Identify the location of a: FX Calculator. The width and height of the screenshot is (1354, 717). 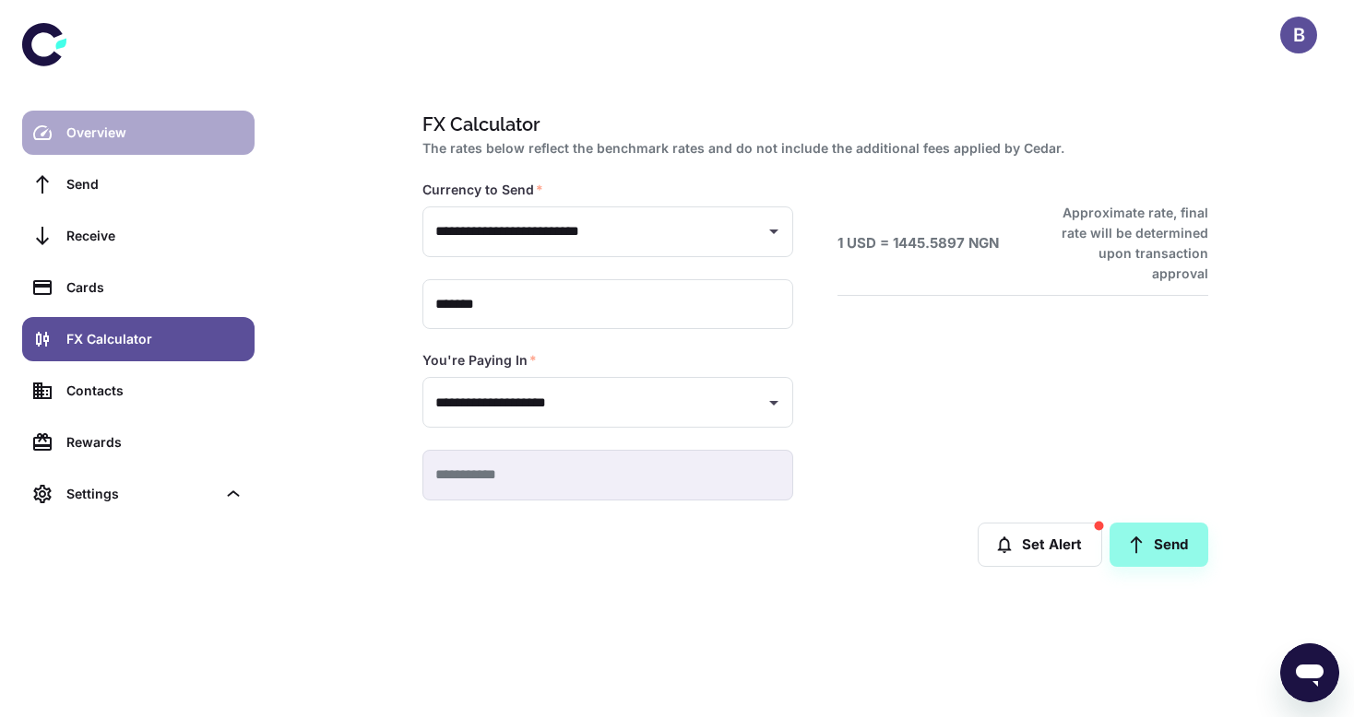
(138, 339).